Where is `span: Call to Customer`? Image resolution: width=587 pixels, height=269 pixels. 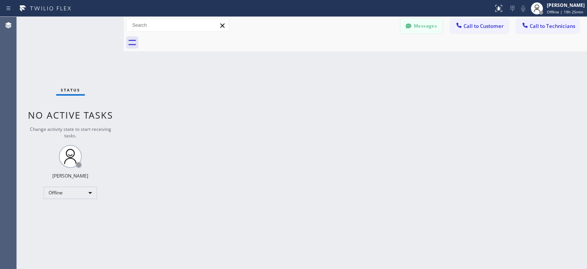 span: Call to Customer is located at coordinates (484, 26).